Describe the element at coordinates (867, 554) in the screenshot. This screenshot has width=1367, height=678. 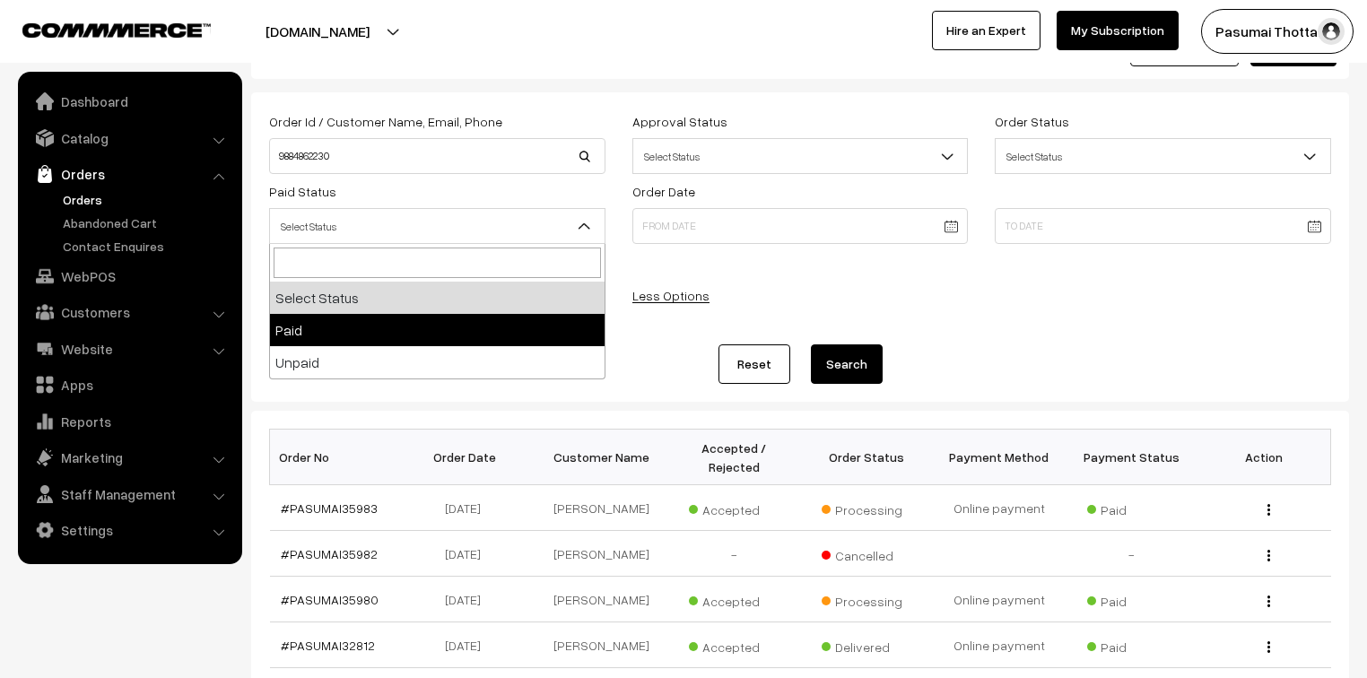
I see `span: Cancelled` at that location.